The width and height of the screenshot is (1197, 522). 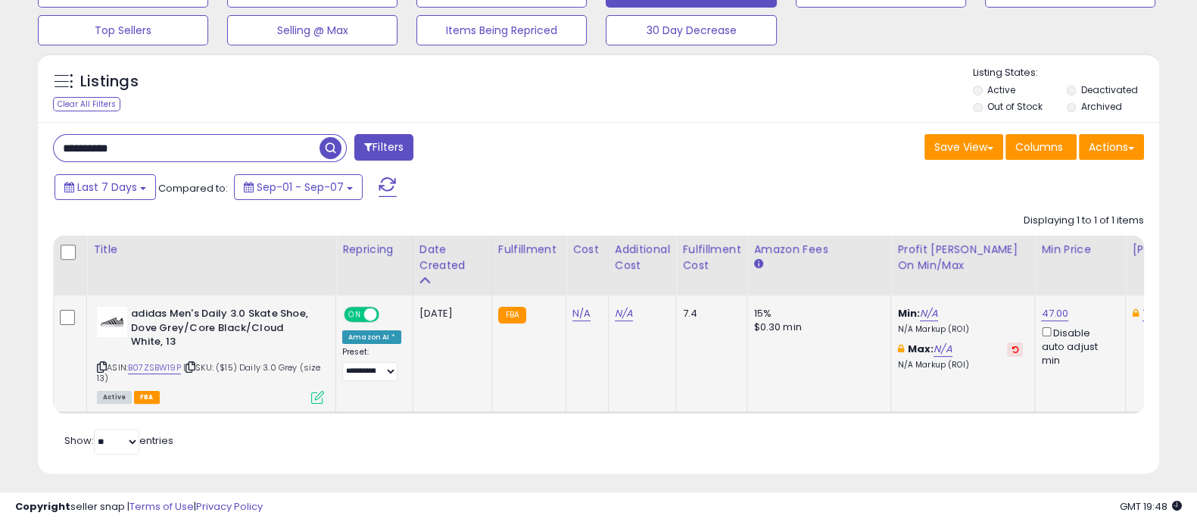 What do you see at coordinates (1155, 313) in the screenshot?
I see `a: 79.99` at bounding box center [1155, 313].